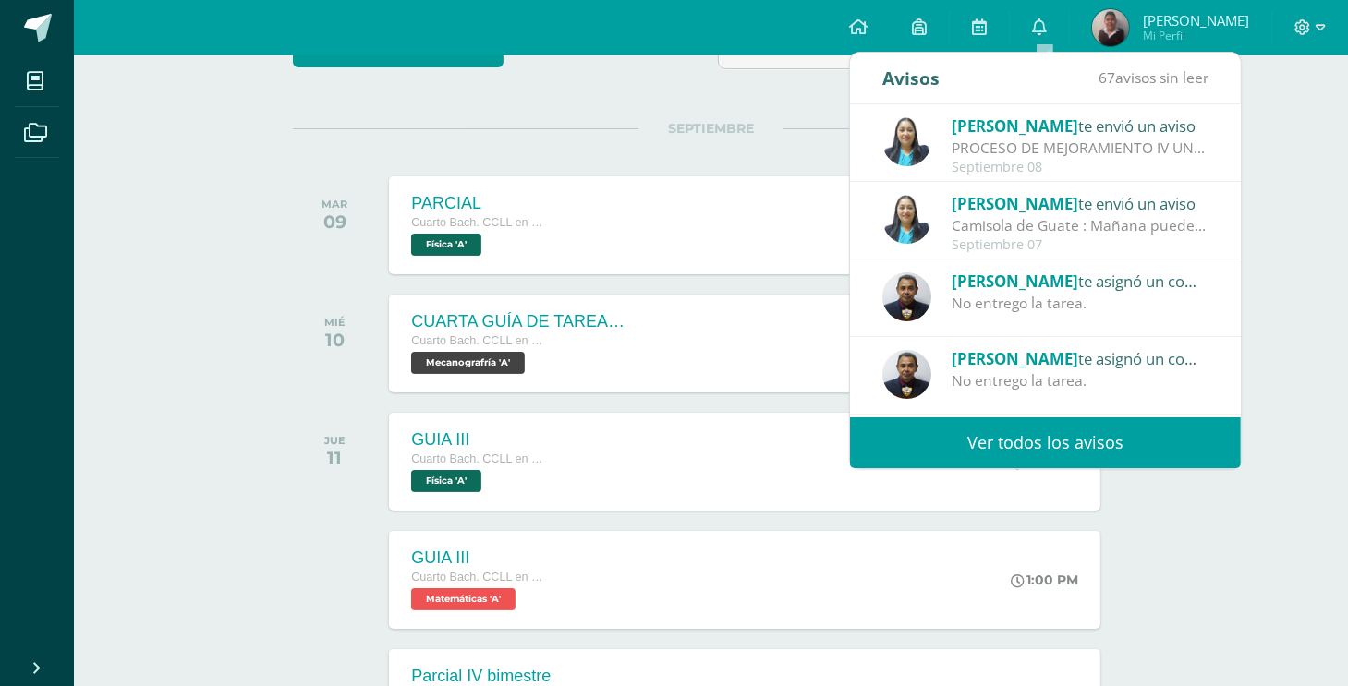 Image resolution: width=1348 pixels, height=686 pixels. What do you see at coordinates (334, 340) in the screenshot?
I see `div: 10` at bounding box center [334, 340].